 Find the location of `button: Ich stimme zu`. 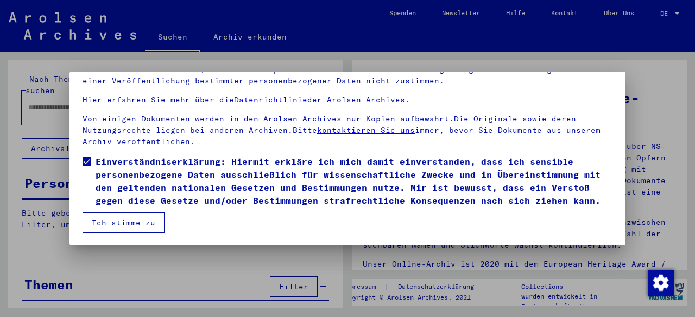

button: Ich stimme zu is located at coordinates (123, 223).